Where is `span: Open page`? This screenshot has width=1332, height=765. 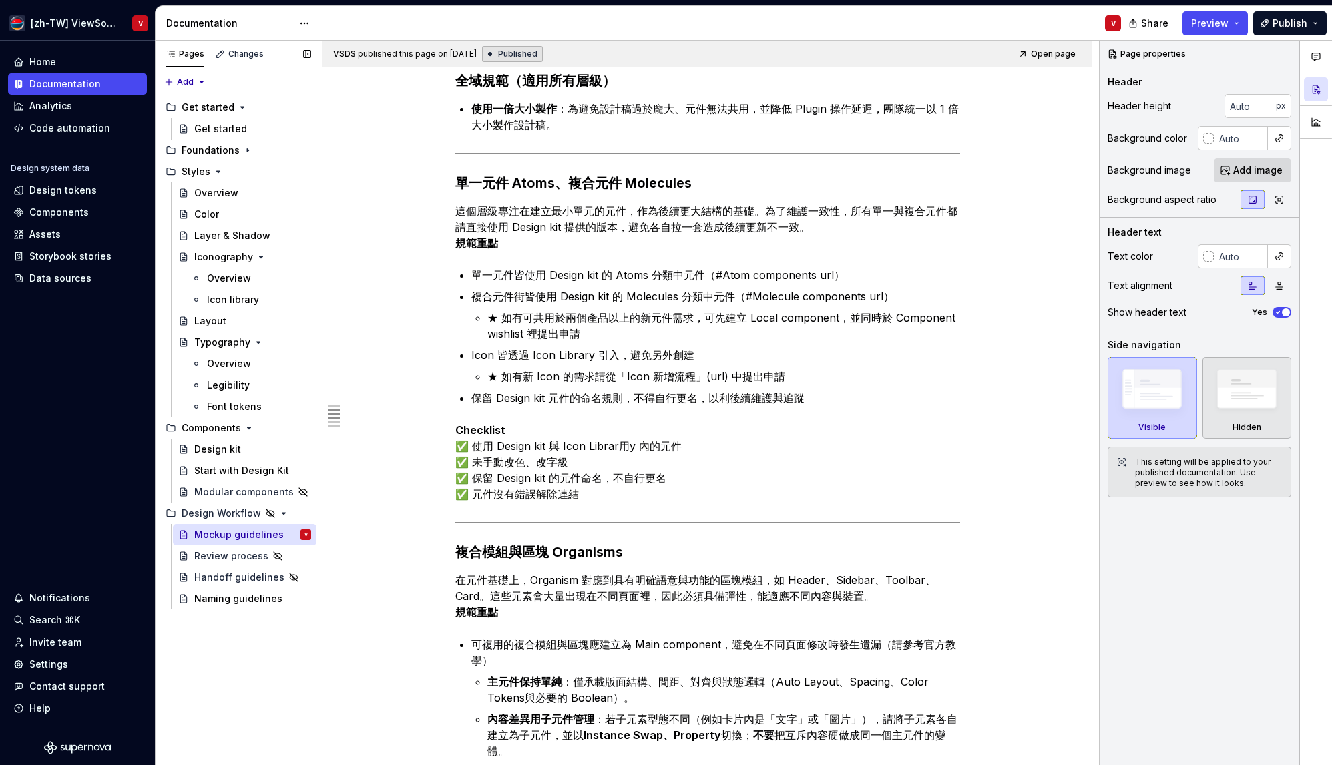
span: Open page is located at coordinates (1053, 54).